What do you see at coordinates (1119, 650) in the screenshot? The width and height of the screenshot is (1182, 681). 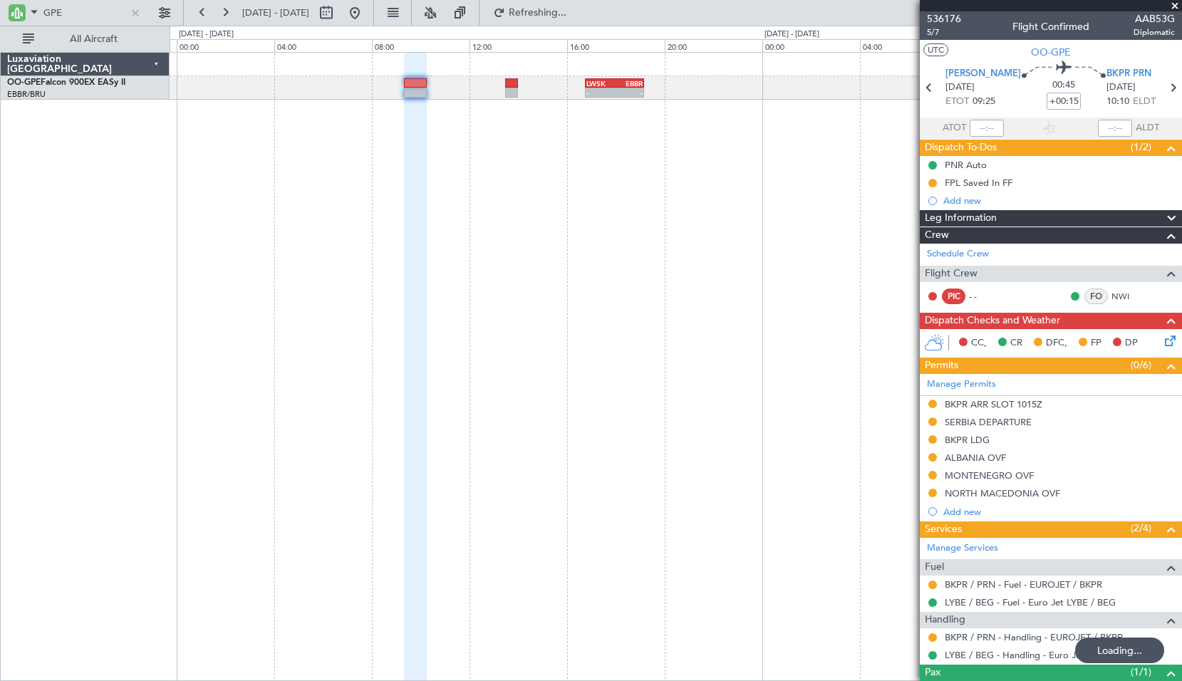 I see `div: Loading...` at bounding box center [1119, 650].